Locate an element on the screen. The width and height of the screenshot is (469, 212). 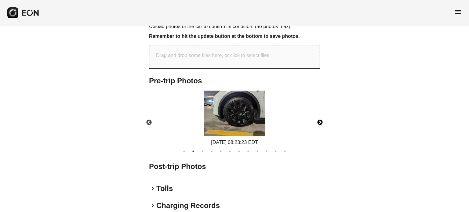
button: 12 is located at coordinates (285, 152).